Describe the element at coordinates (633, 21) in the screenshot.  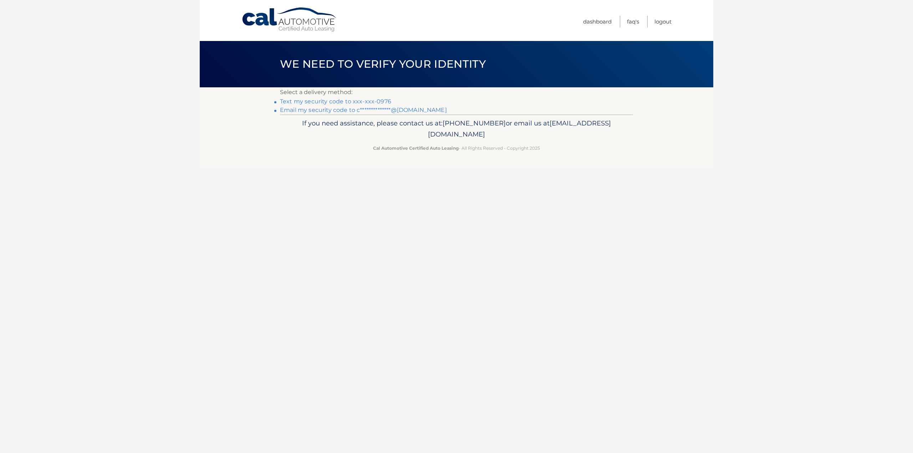
I see `a: FAQ's` at that location.